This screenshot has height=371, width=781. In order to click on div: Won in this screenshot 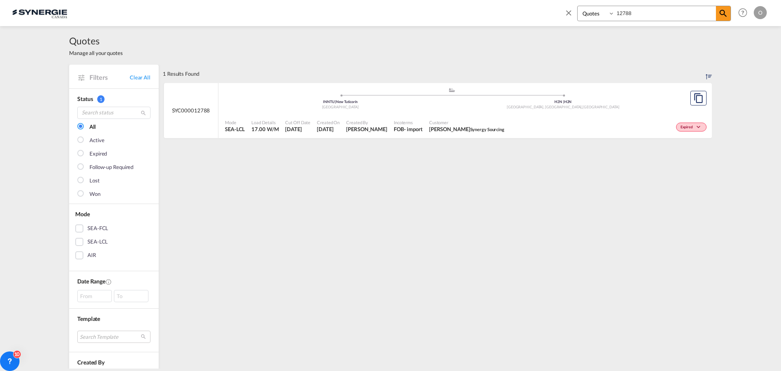, I will do `click(95, 194)`.